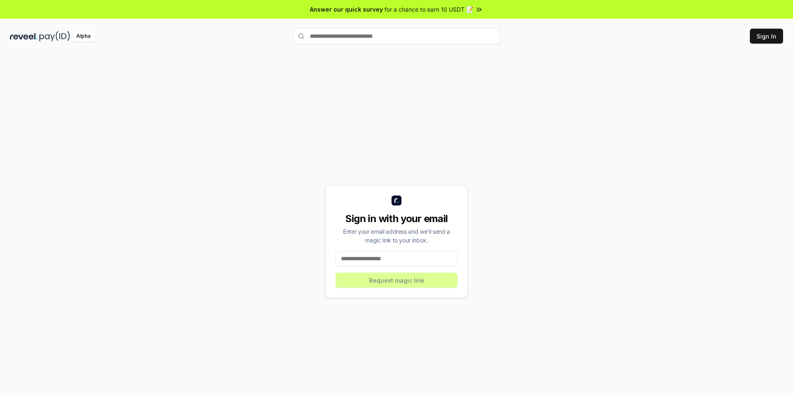 The image size is (793, 396). Describe the element at coordinates (766, 36) in the screenshot. I see `button: Sign In` at that location.